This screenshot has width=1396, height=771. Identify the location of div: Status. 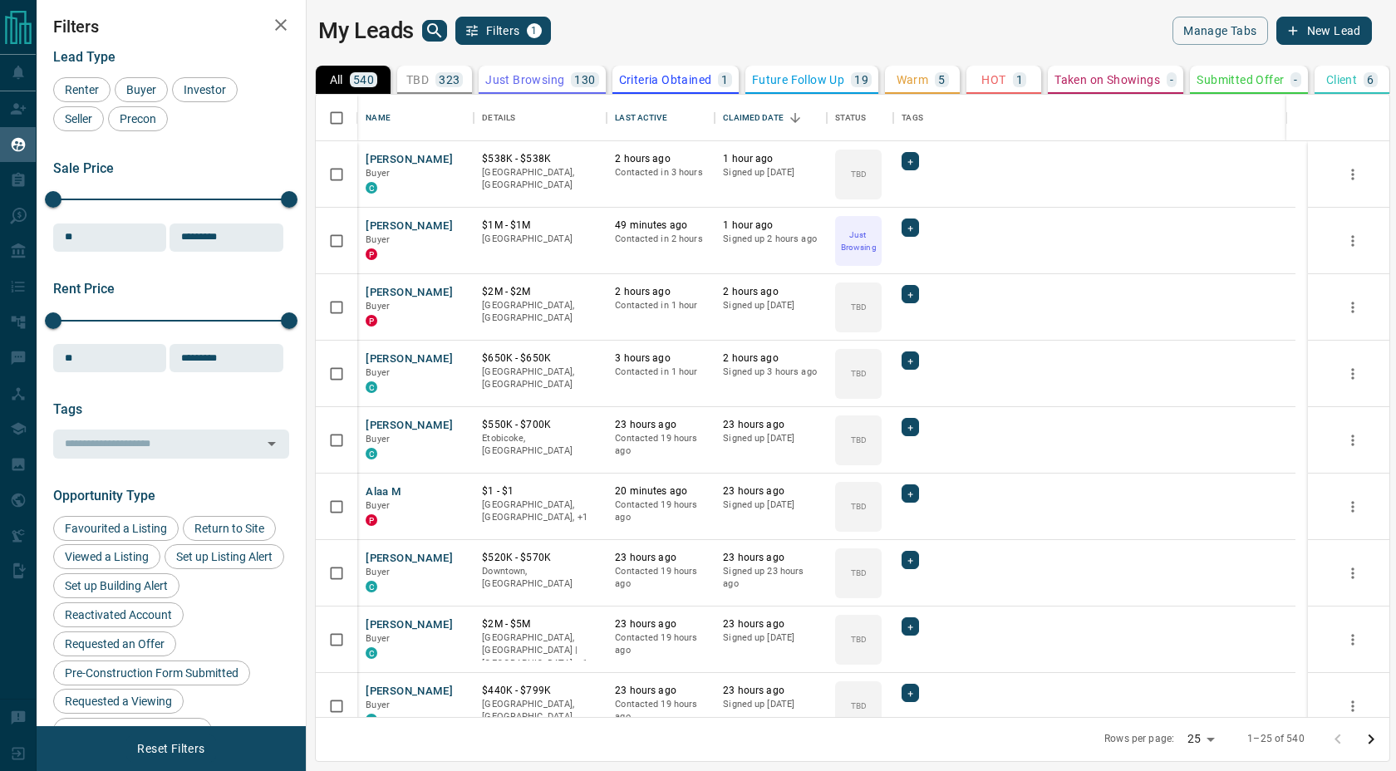
(850, 118).